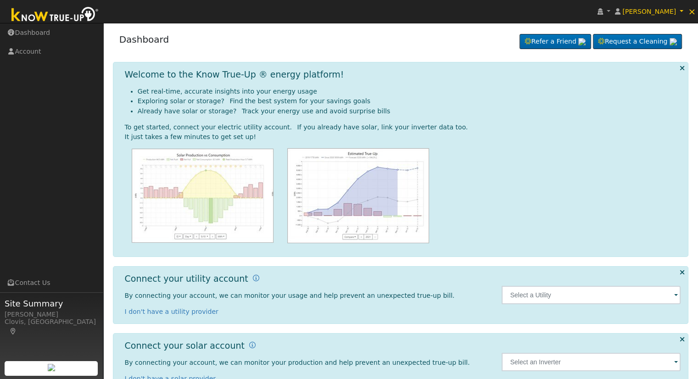  What do you see at coordinates (409, 101) in the screenshot?
I see `li: Exploring solar or storage? Find the best system for your savings goals` at bounding box center [409, 101].